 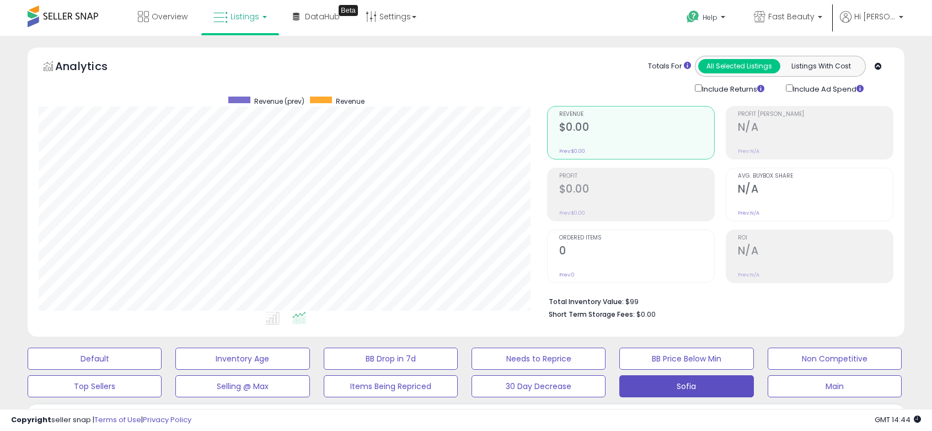 I want to click on a: Help, so click(x=707, y=19).